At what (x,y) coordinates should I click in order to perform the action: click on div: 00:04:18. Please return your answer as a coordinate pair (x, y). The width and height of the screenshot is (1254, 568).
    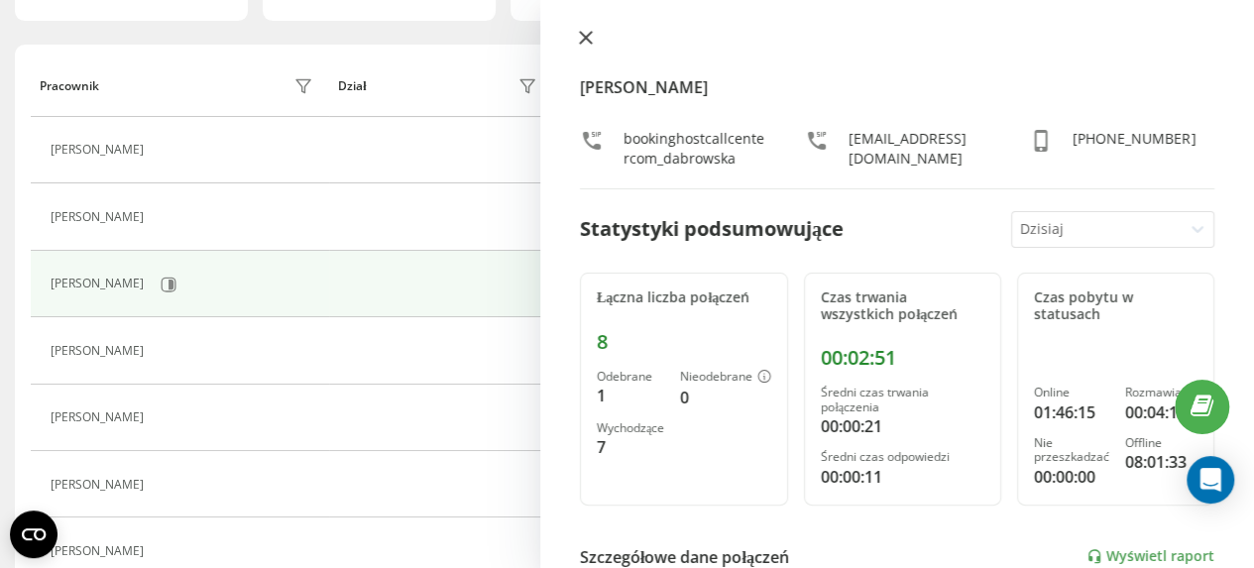
    Looking at the image, I should click on (1161, 412).